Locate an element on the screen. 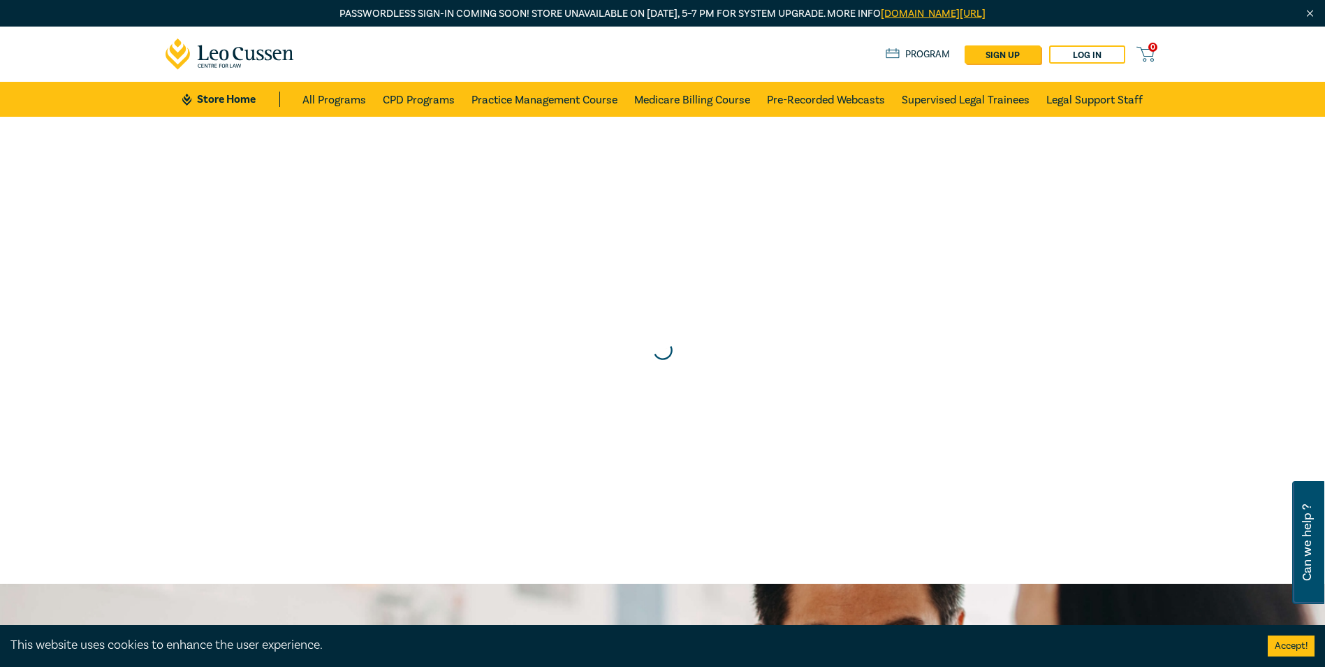 The height and width of the screenshot is (667, 1325). button: Accept cookies is located at coordinates (1291, 646).